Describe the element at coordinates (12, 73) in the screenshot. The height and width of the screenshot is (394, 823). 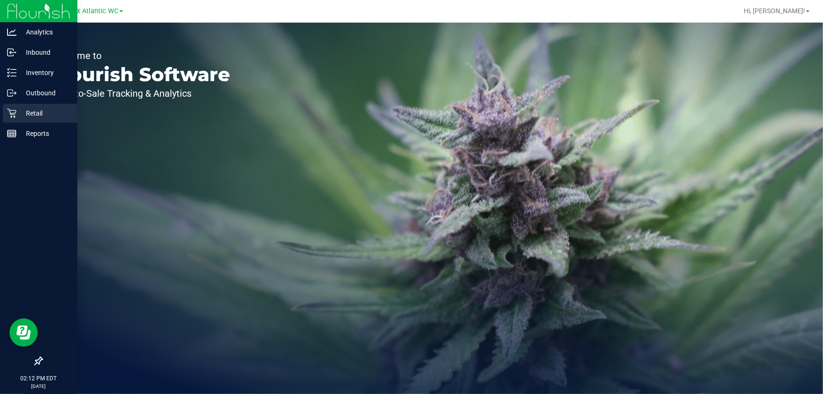
I see `inline-svg: Inventory` at that location.